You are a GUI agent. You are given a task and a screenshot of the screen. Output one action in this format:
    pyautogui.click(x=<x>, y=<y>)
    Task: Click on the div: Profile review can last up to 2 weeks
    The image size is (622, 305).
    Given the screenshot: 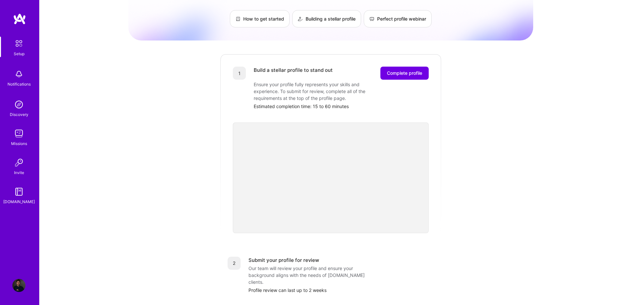 What is the action you would take?
    pyautogui.click(x=341, y=290)
    